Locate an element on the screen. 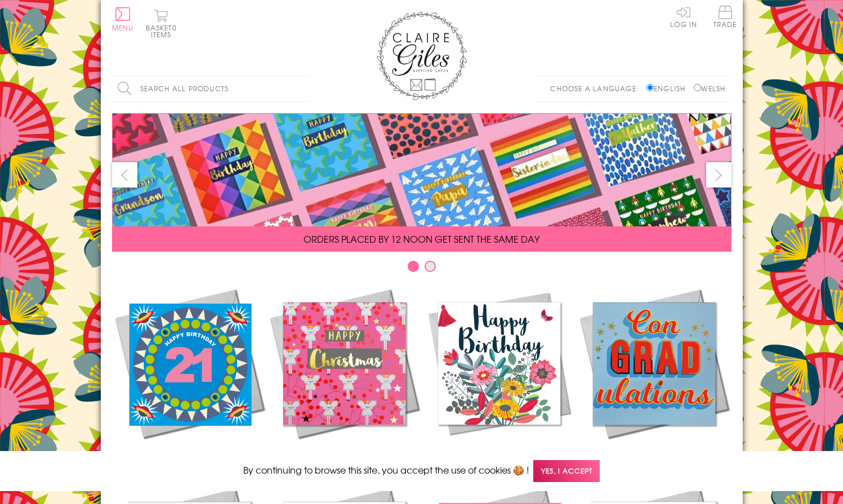 The height and width of the screenshot is (504, 843). span: 0 items is located at coordinates (164, 31).